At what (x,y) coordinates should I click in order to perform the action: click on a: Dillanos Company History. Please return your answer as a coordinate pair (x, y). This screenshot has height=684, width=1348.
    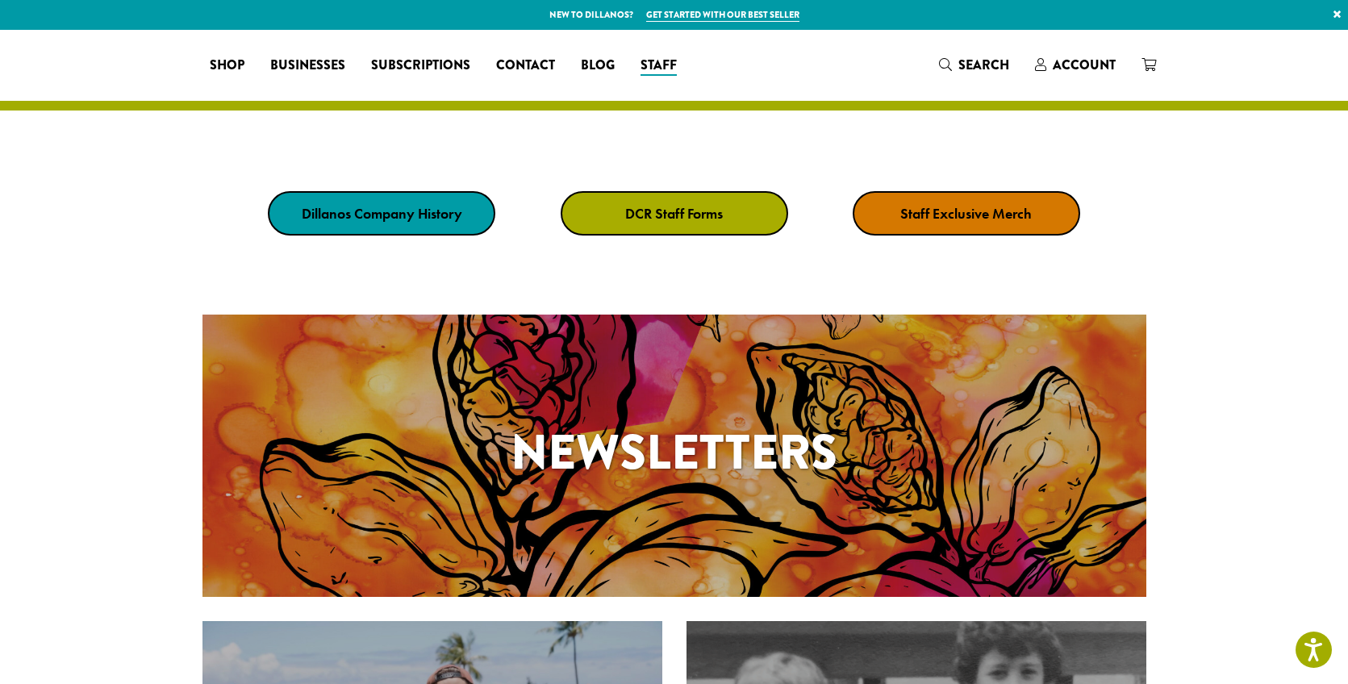
    Looking at the image, I should click on (382, 213).